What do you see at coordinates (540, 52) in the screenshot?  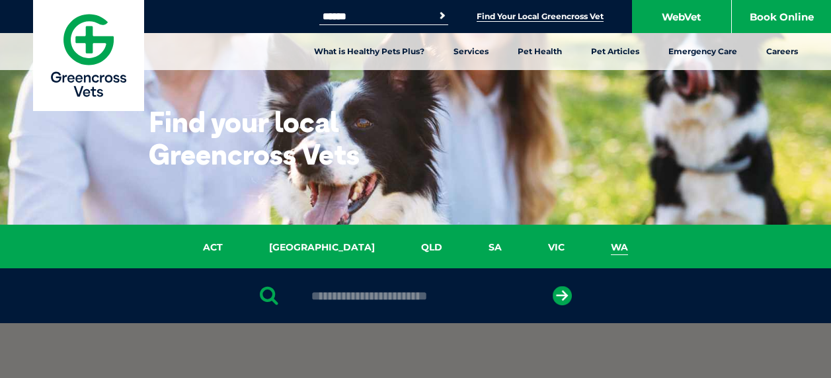 I see `a: Pet Health` at bounding box center [540, 52].